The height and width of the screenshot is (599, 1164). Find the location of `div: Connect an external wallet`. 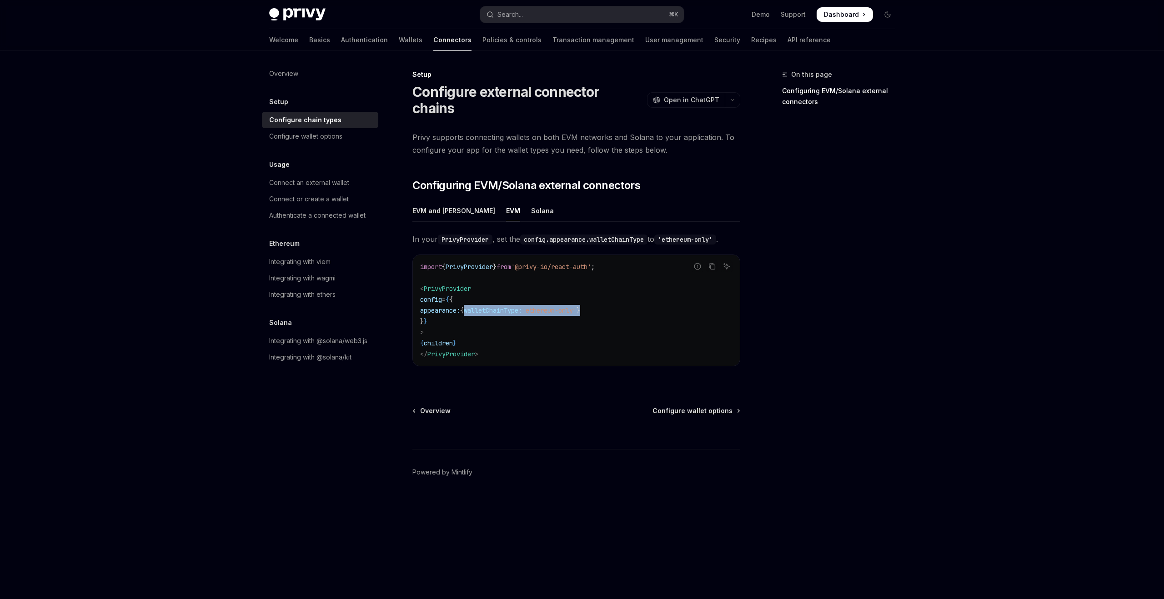

div: Connect an external wallet is located at coordinates (309, 183).